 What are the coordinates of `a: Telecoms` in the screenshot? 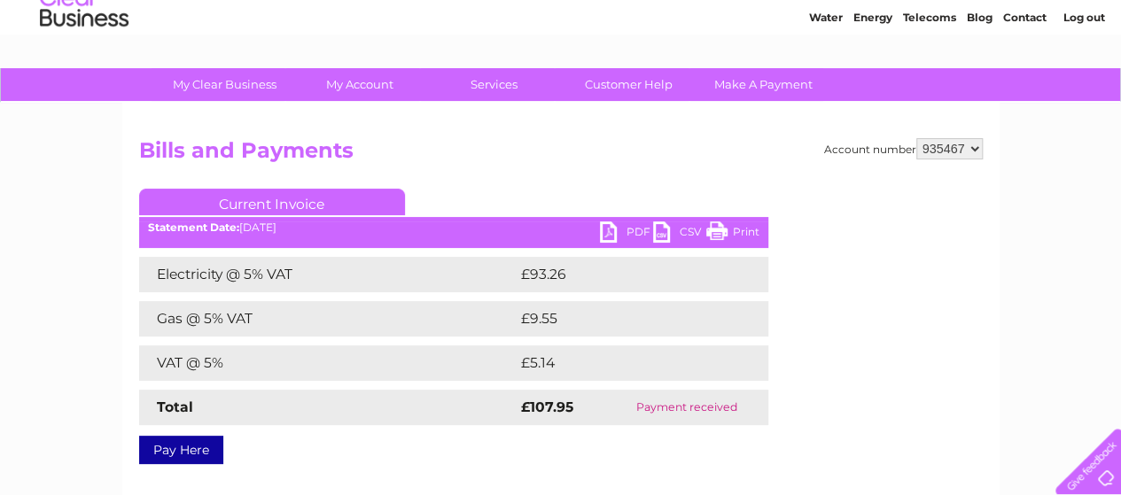 It's located at (929, 82).